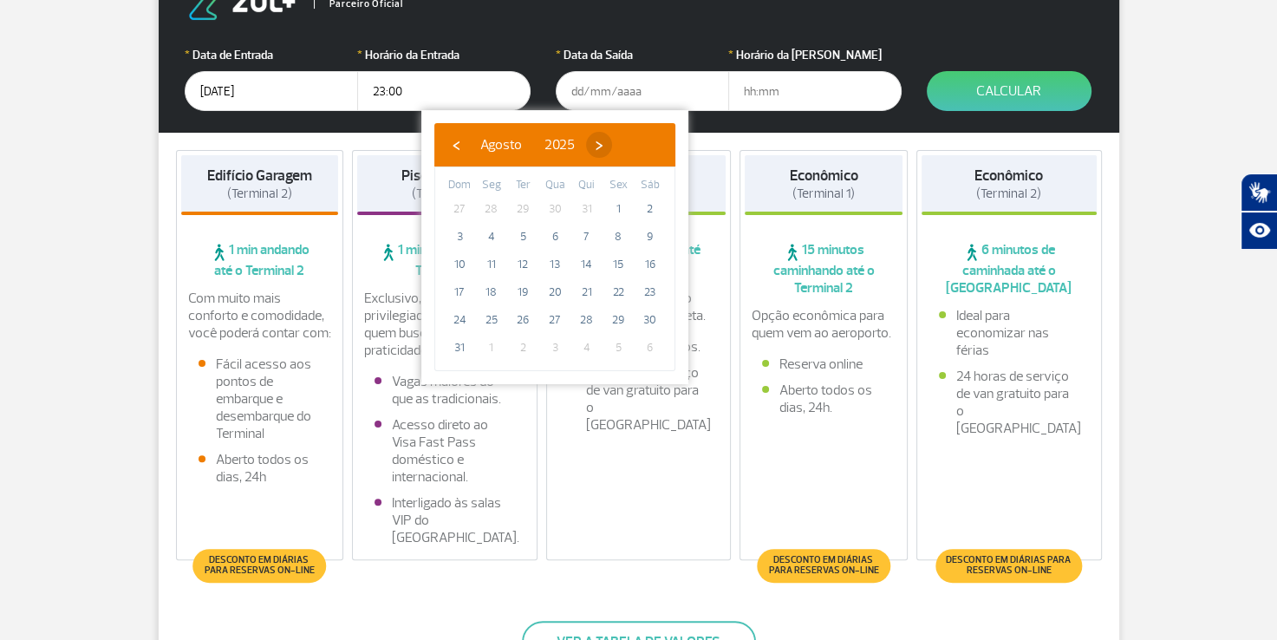  I want to click on li: Vagas maiores do que as tradicionais., so click(445, 390).